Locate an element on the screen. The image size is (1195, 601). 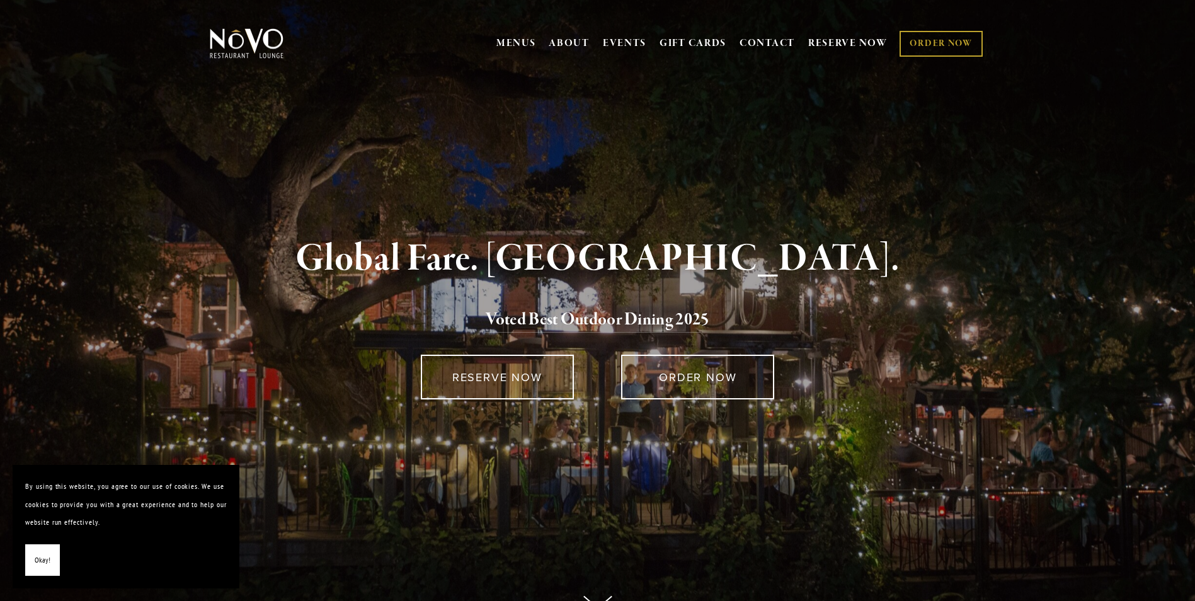
a: CONTACT is located at coordinates (767, 43).